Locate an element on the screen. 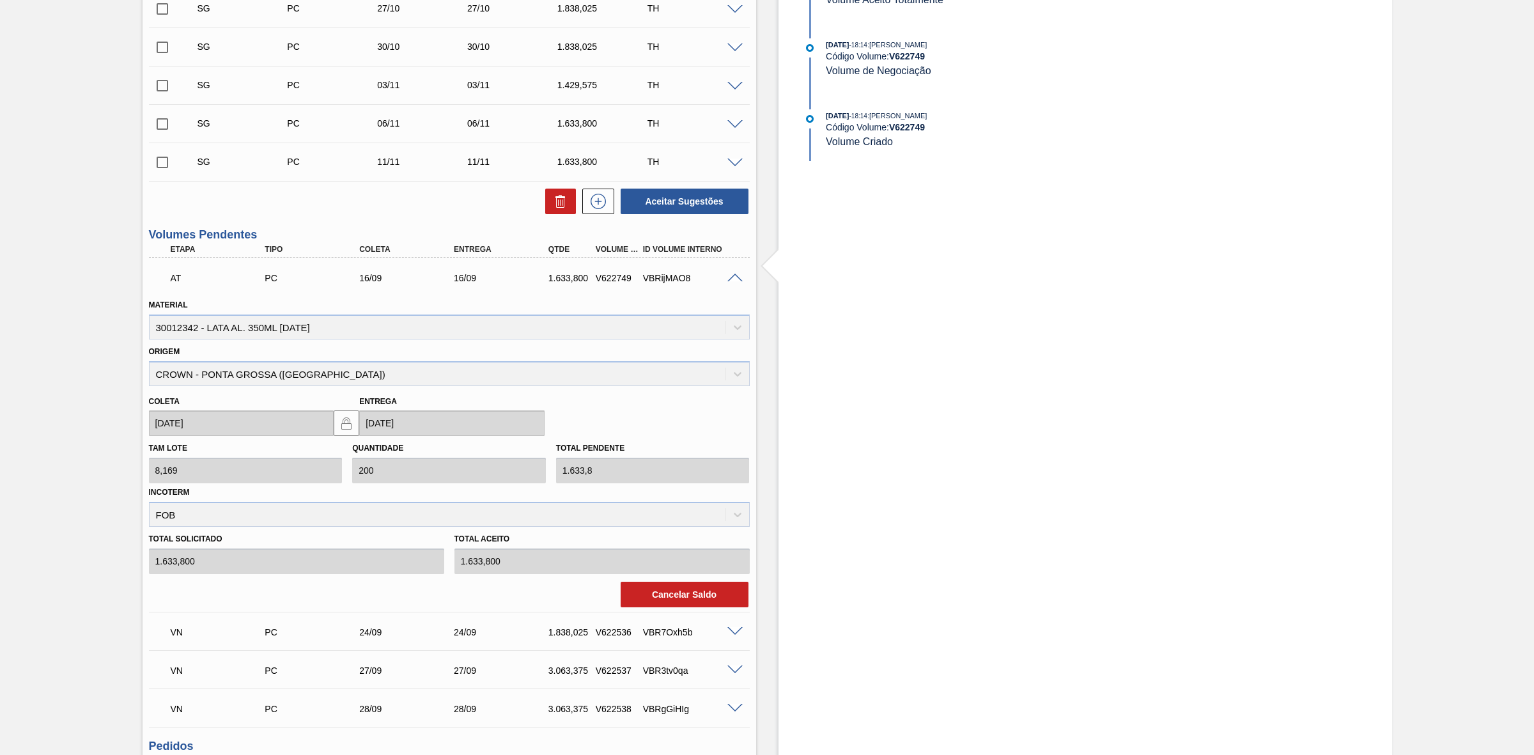  div: Coleta is located at coordinates (410, 249).